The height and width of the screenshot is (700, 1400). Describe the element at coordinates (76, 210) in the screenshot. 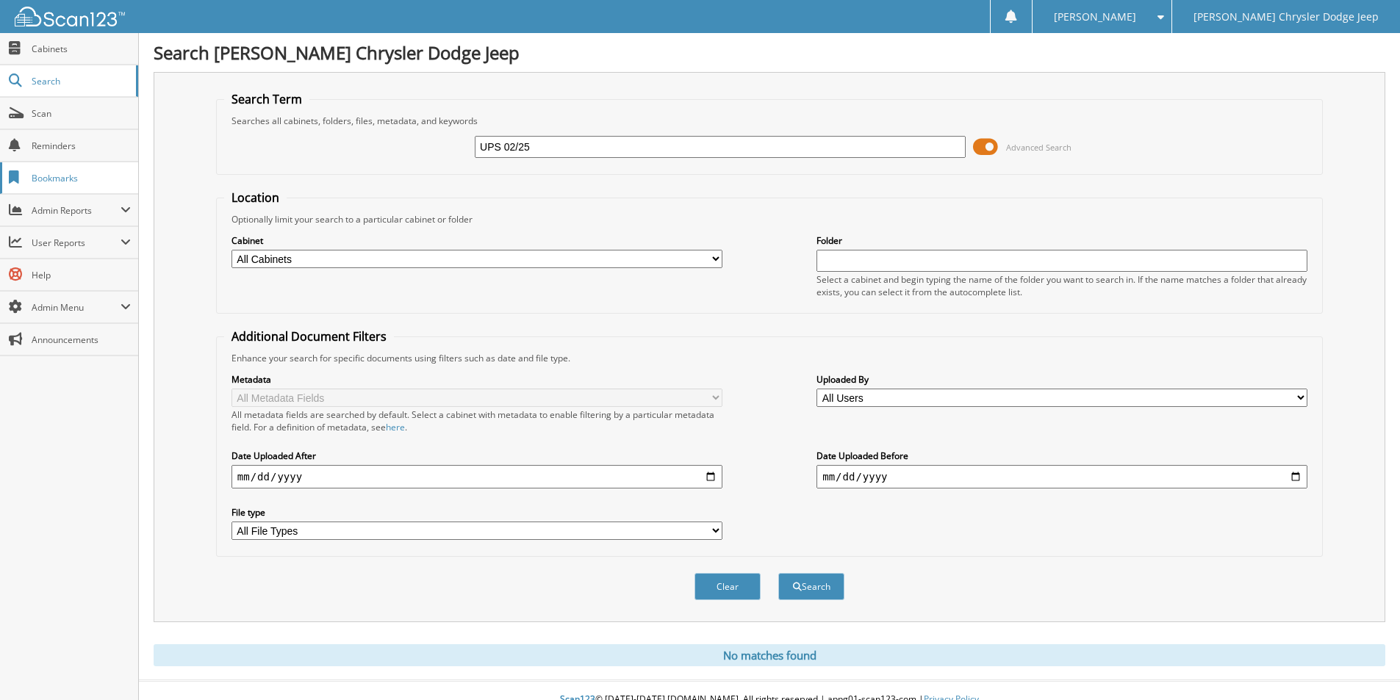

I see `span: Admin Reports` at that location.